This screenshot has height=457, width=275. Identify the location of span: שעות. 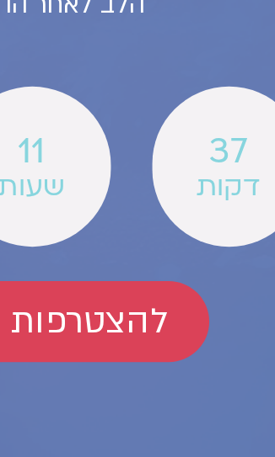
(135, 303).